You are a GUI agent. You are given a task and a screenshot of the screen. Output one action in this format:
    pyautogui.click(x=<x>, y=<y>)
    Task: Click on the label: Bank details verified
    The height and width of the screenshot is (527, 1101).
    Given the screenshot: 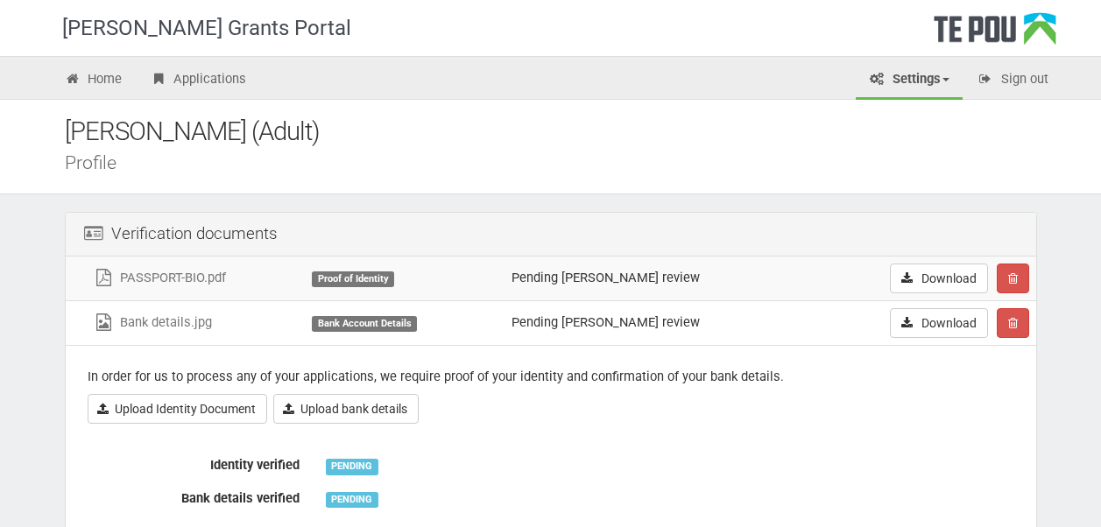 What is the action you would take?
    pyautogui.click(x=194, y=496)
    